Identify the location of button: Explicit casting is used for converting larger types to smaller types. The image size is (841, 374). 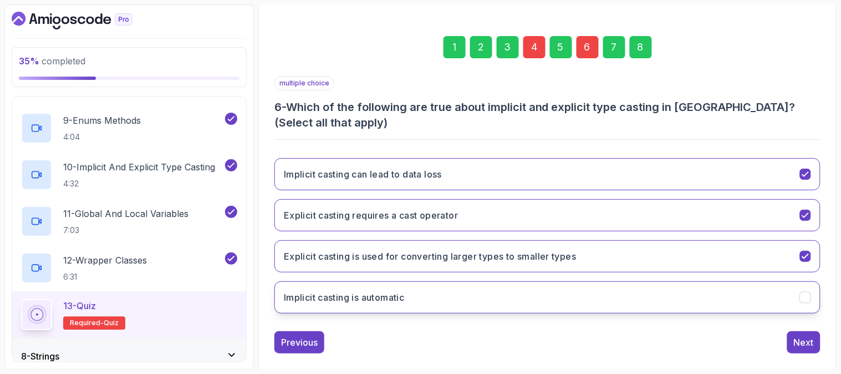
(547, 256).